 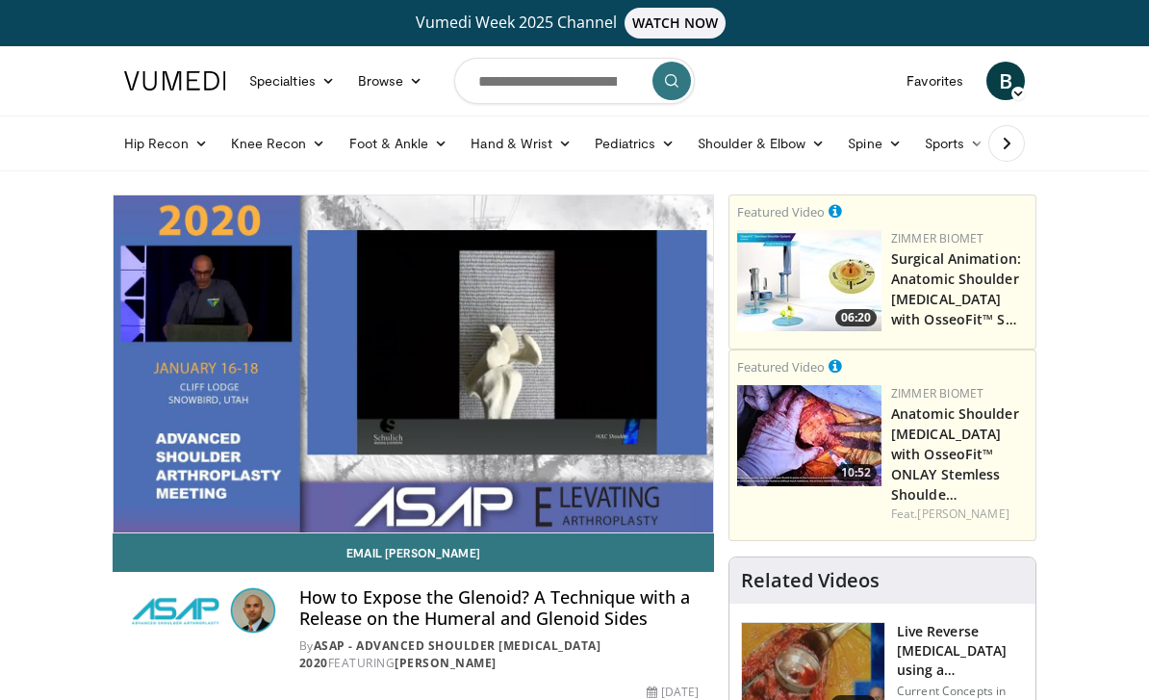 I want to click on span: WATCH NOW, so click(x=675, y=23).